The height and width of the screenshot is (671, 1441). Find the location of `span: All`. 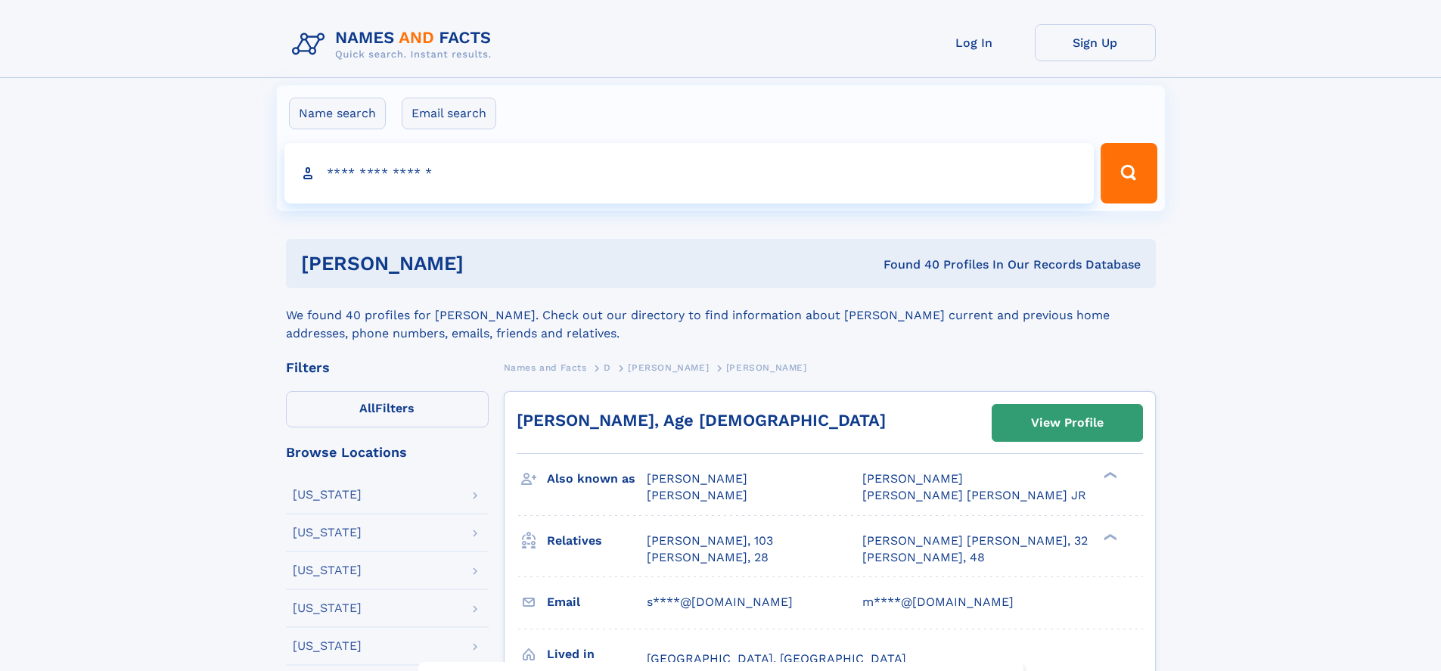

span: All is located at coordinates (367, 408).